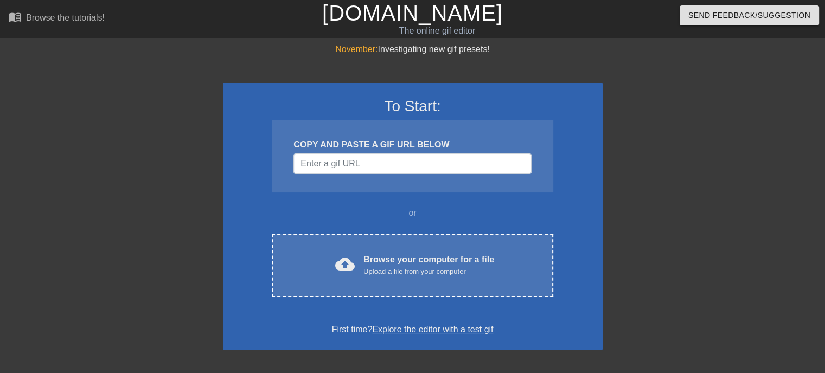  Describe the element at coordinates (413, 213) in the screenshot. I see `div: or` at that location.